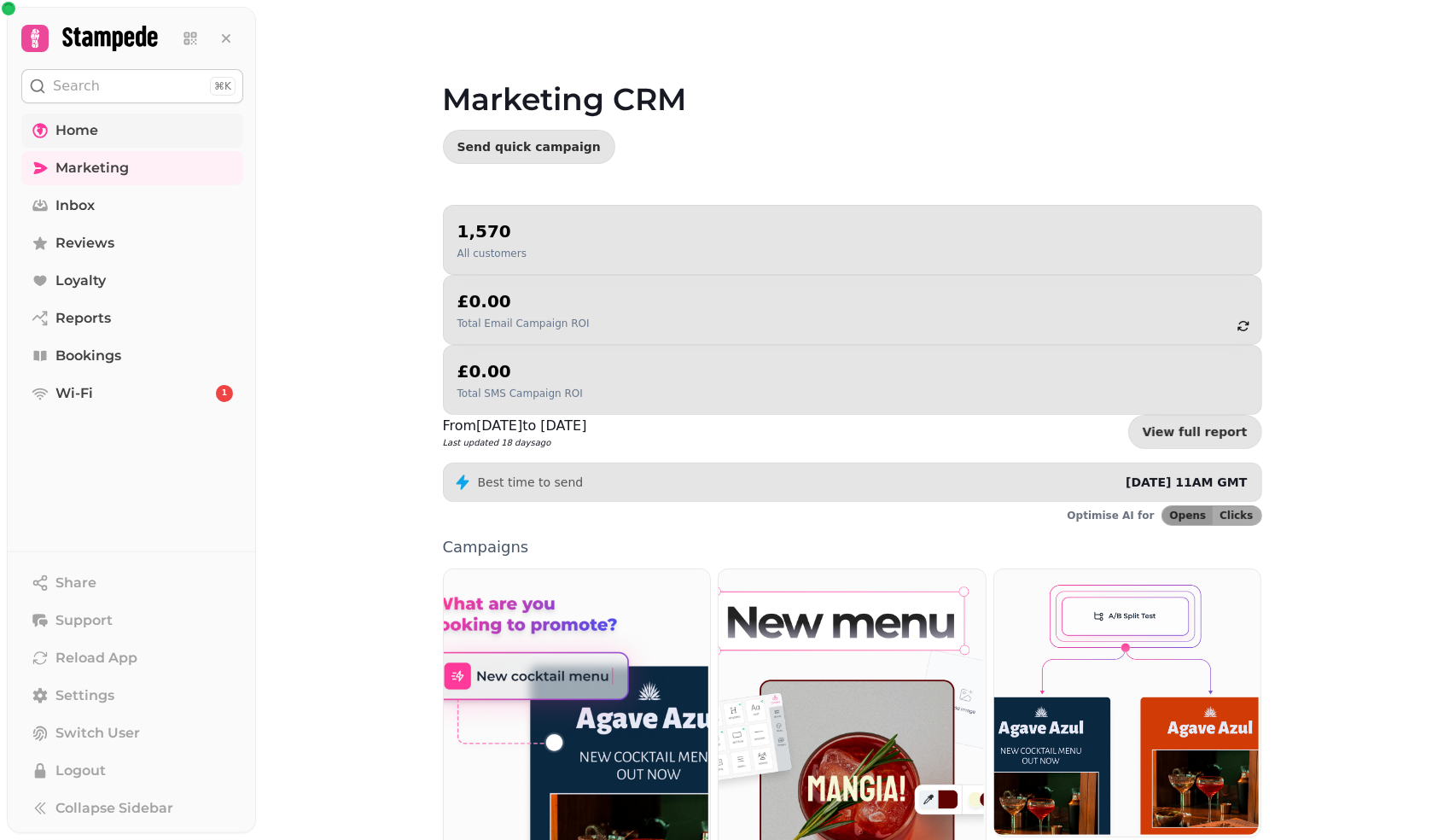 The width and height of the screenshot is (1438, 840). What do you see at coordinates (96, 658) in the screenshot?
I see `span: Reload App` at bounding box center [96, 658].